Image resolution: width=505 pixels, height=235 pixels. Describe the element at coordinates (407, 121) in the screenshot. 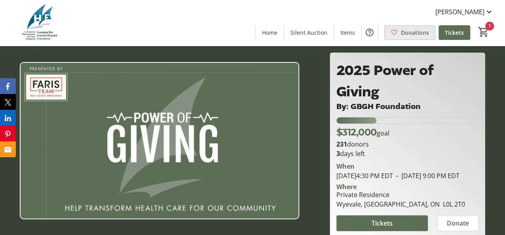

I see `div: 28.270833333333336% of fundraising goal reached` at that location.